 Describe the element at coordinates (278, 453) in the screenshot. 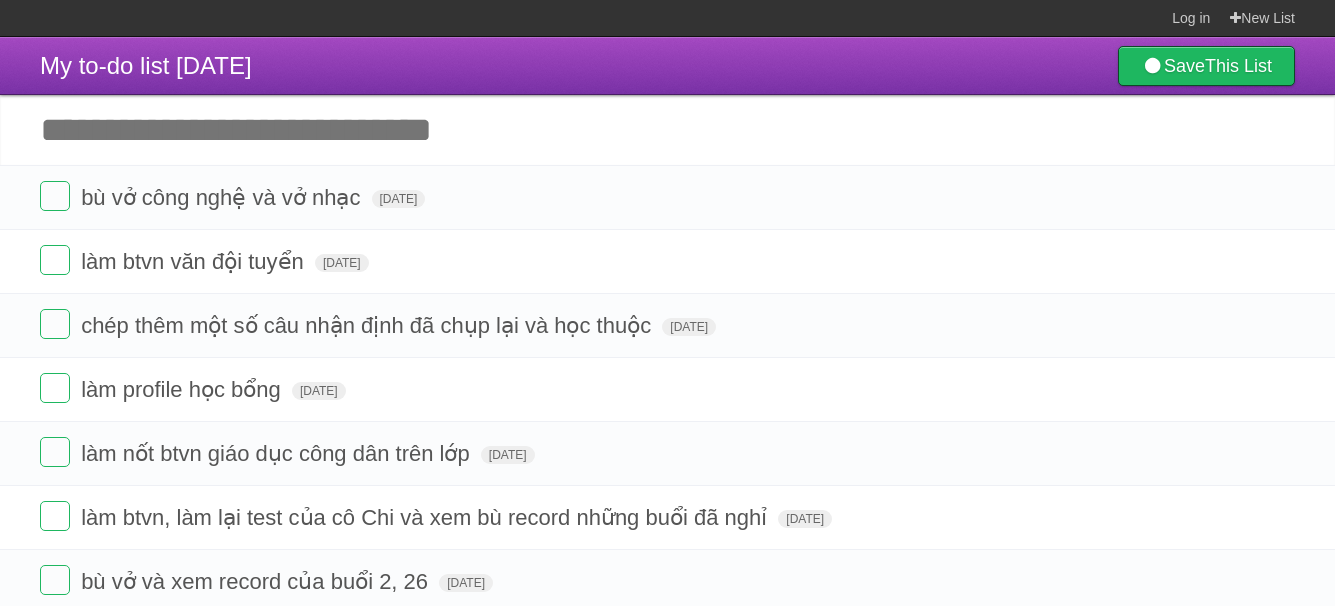

I see `span: làm nốt btvn giáo dục công dân trên lớp` at that location.